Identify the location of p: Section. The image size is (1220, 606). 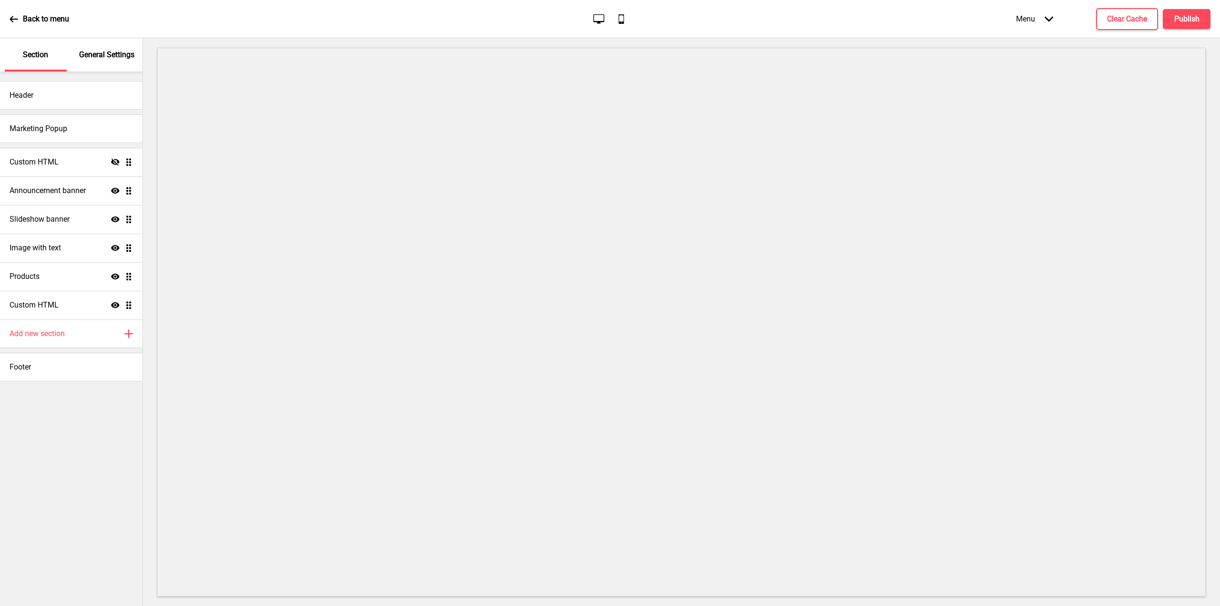
(35, 55).